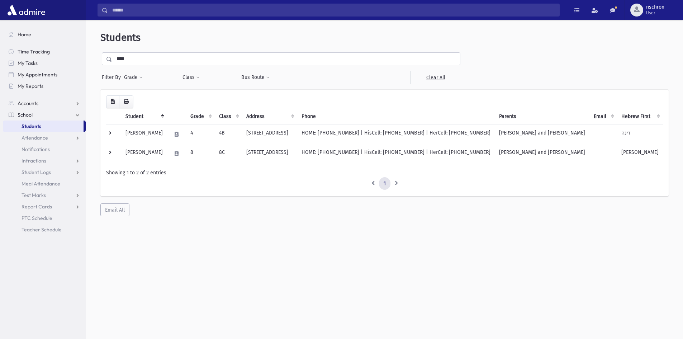 The width and height of the screenshot is (683, 339). What do you see at coordinates (44, 86) in the screenshot?
I see `a: My Reports` at bounding box center [44, 86].